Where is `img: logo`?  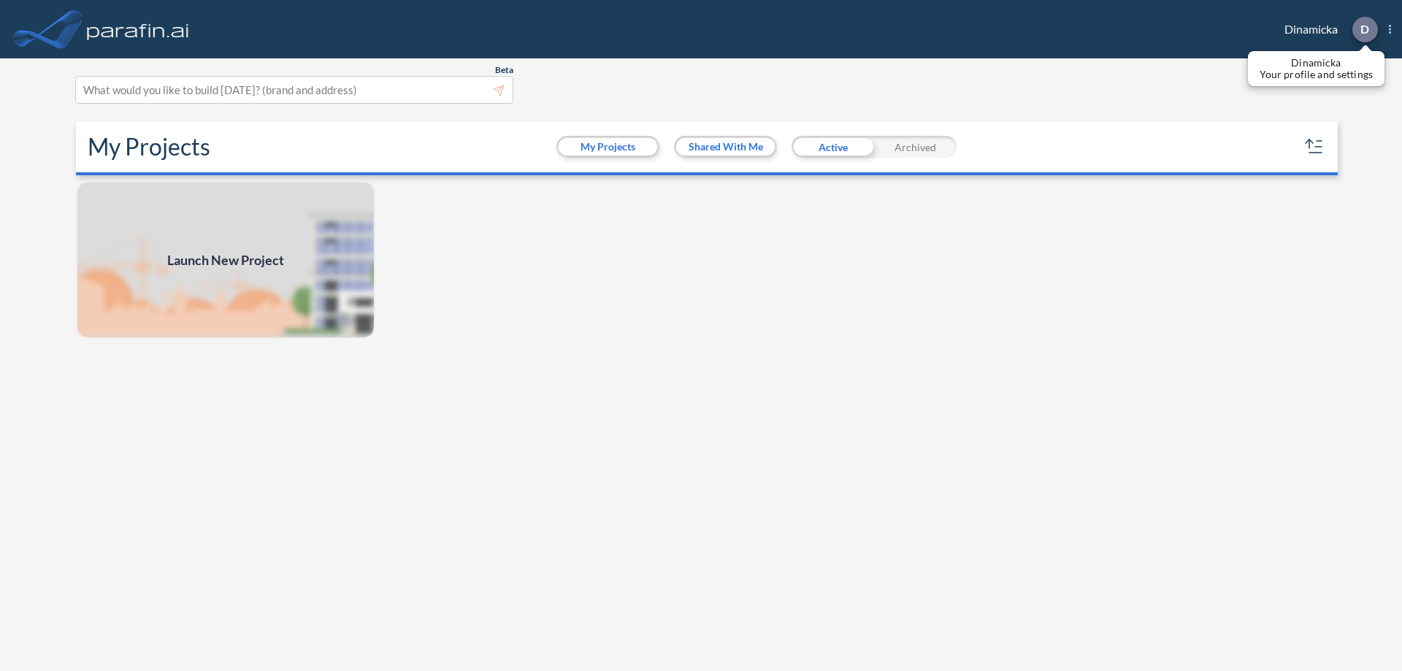
img: logo is located at coordinates (138, 29).